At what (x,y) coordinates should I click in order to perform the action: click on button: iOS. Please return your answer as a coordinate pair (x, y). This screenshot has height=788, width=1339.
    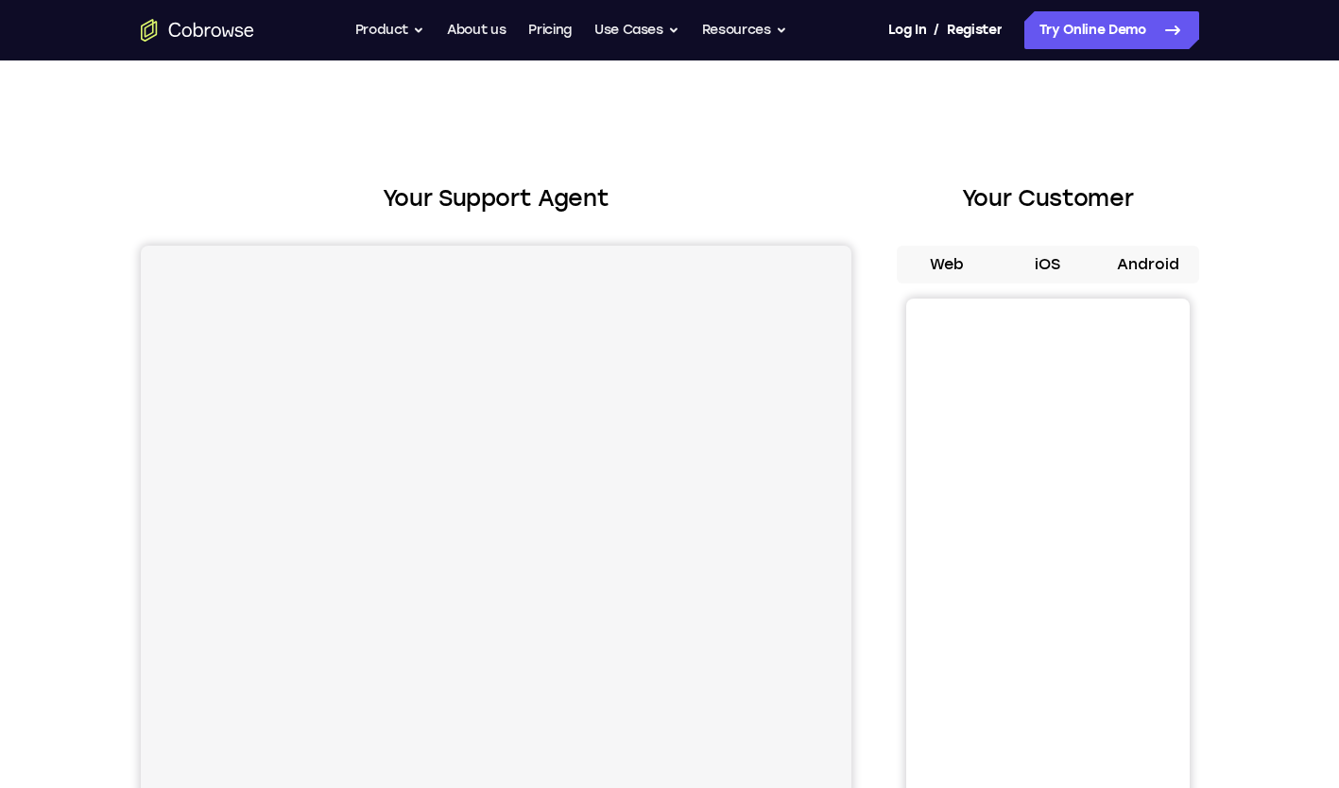
    Looking at the image, I should click on (1047, 265).